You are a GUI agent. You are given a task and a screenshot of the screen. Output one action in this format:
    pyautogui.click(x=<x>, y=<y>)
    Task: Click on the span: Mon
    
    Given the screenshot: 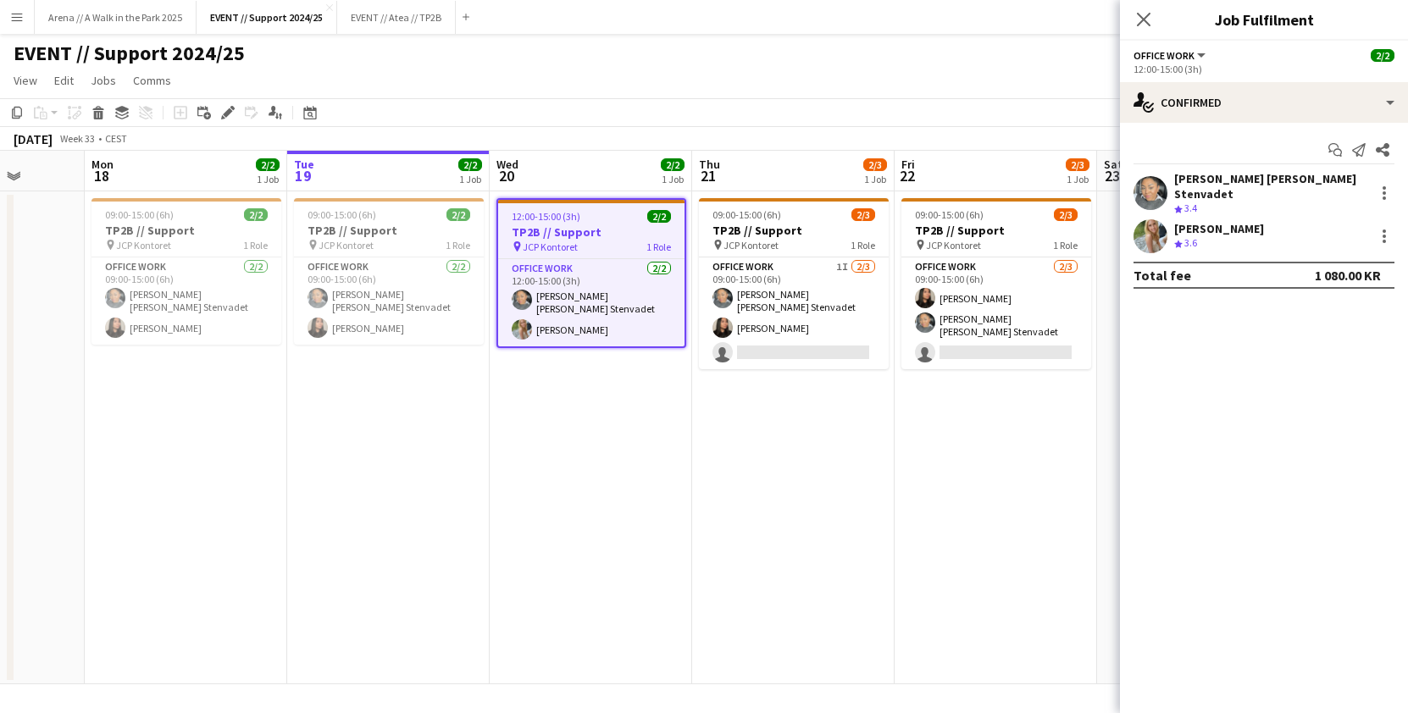 What is the action you would take?
    pyautogui.click(x=102, y=164)
    